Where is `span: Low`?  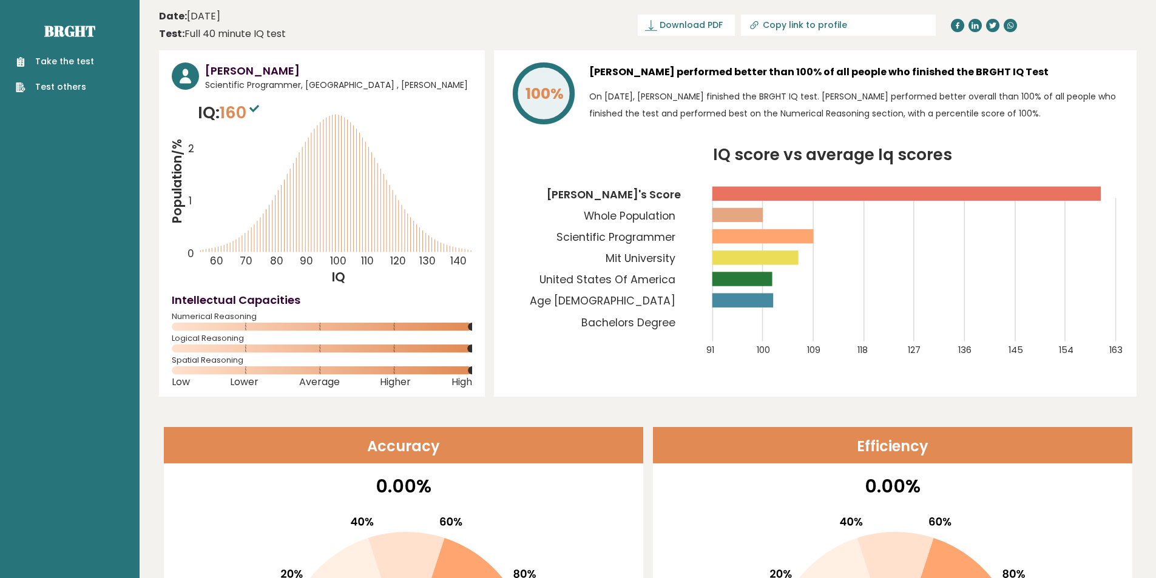
span: Low is located at coordinates (181, 382).